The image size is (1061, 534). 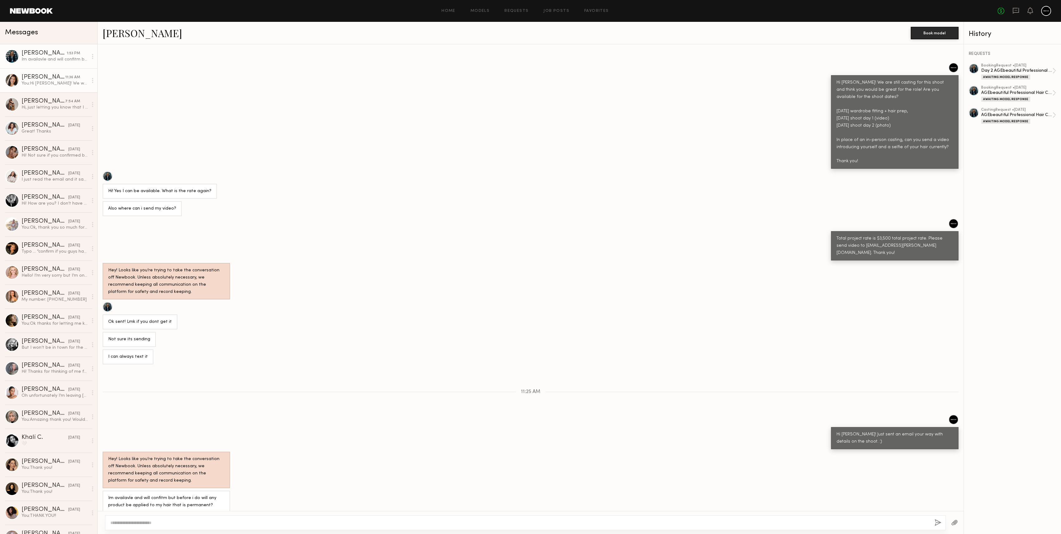 I want to click on div: Typo … “confirm if you guys have booked”., so click(x=55, y=251).